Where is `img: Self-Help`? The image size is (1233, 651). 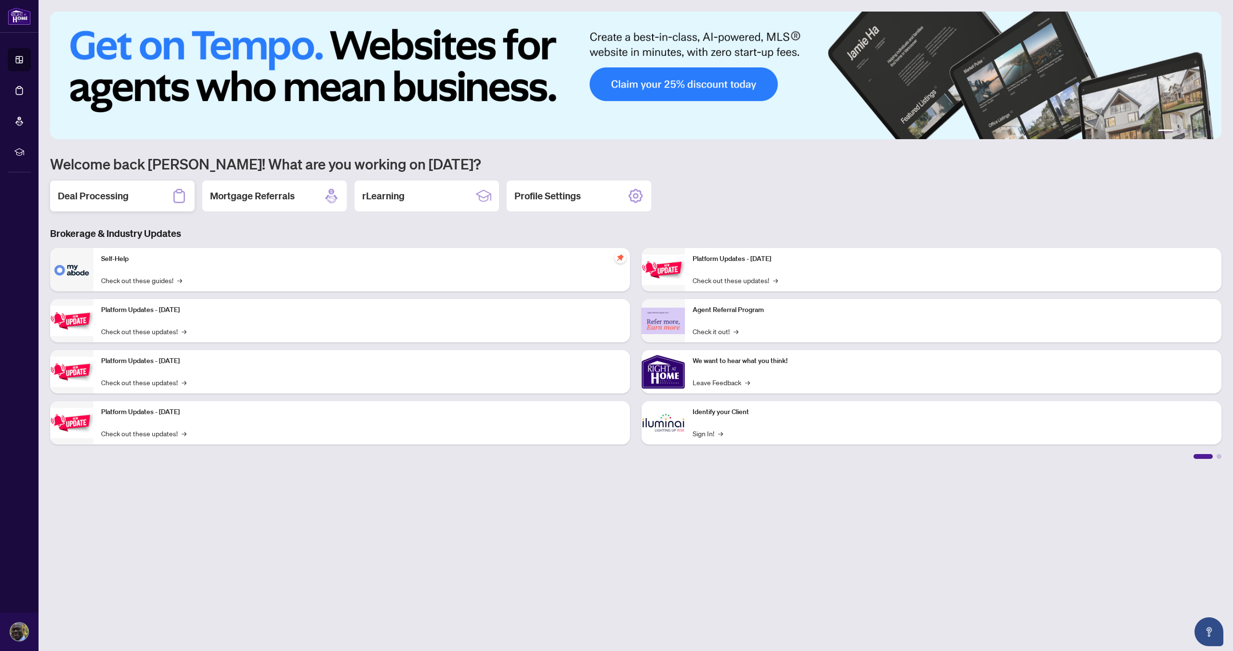
img: Self-Help is located at coordinates (72, 270).